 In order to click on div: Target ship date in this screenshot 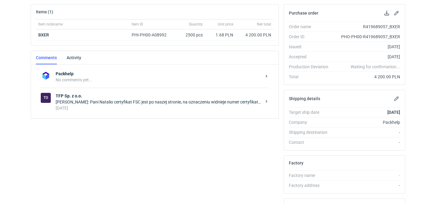, I will do `click(311, 112)`.